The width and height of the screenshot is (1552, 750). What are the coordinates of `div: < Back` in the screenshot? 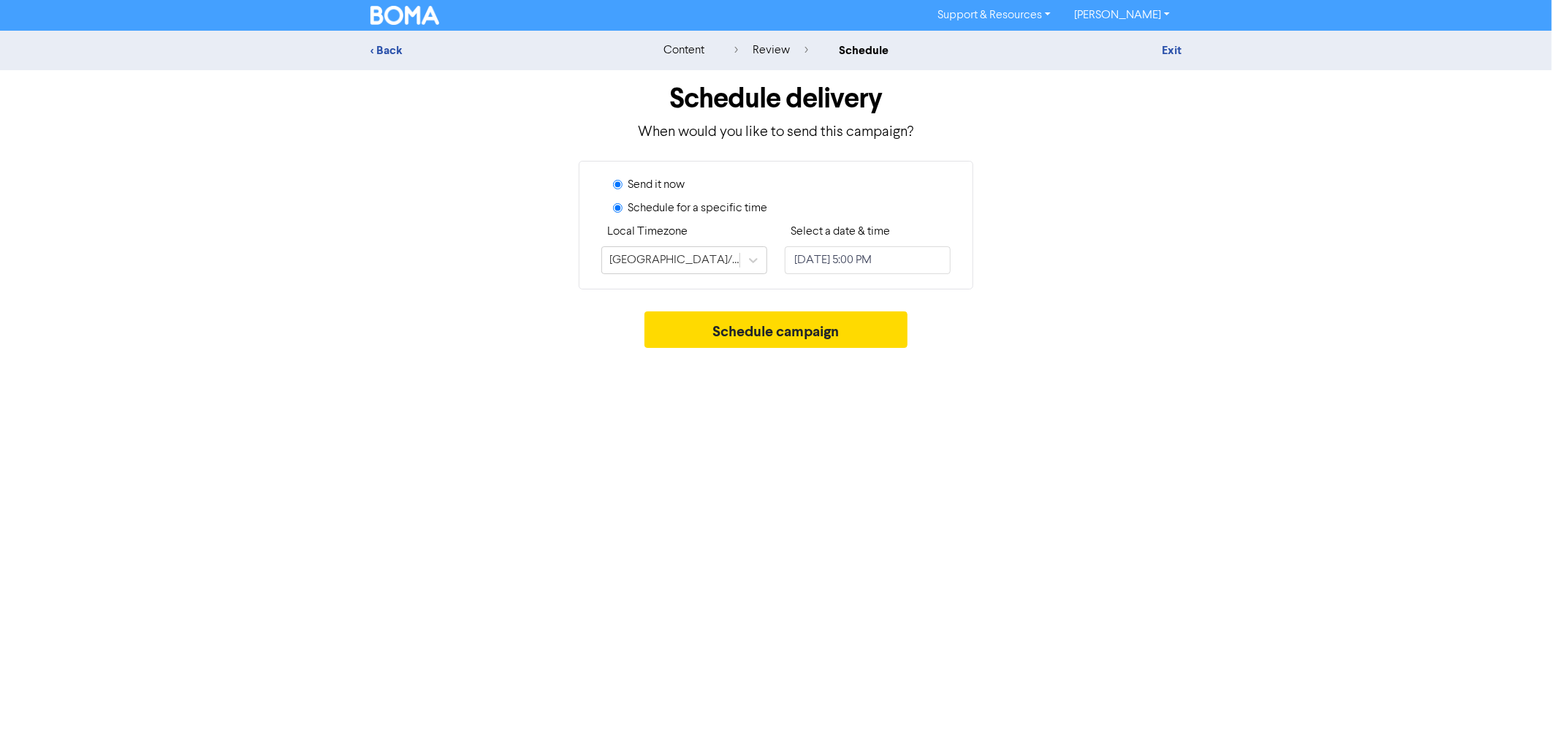 It's located at (498, 50).